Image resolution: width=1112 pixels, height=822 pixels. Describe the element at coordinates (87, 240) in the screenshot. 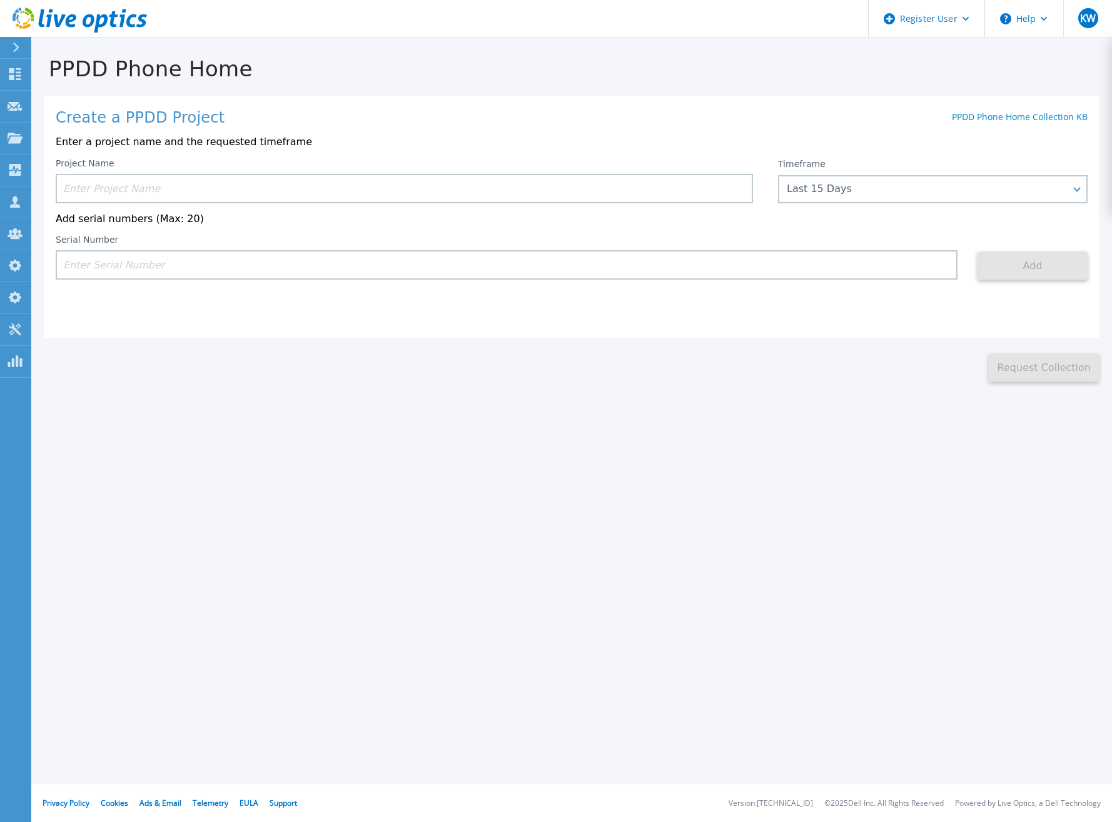

I see `label: Serial Number` at that location.